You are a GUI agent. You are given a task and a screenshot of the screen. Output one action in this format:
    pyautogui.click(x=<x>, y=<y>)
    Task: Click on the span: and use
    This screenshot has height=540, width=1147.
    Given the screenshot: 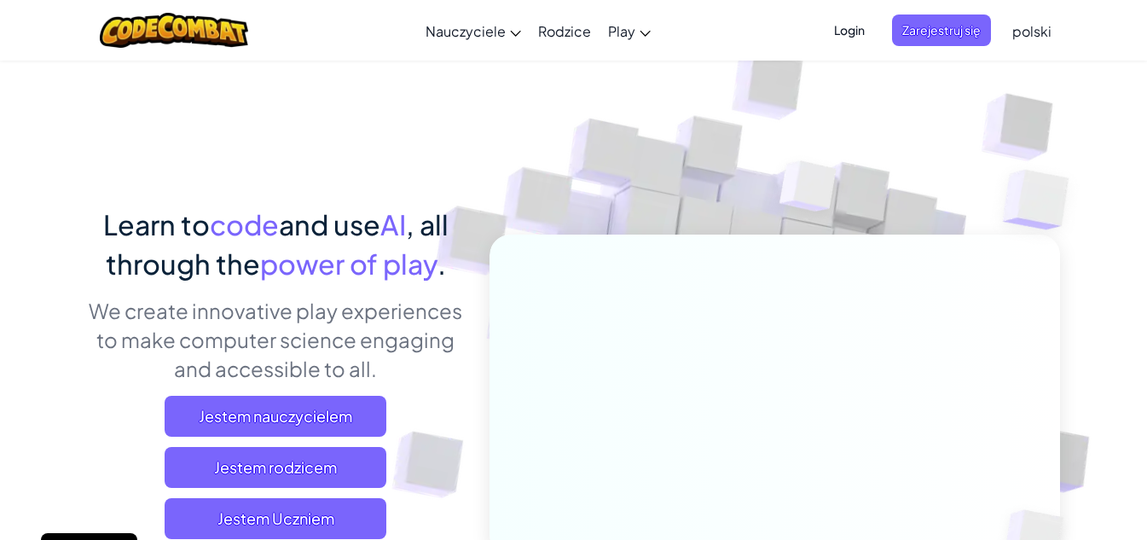 What is the action you would take?
    pyautogui.click(x=329, y=224)
    